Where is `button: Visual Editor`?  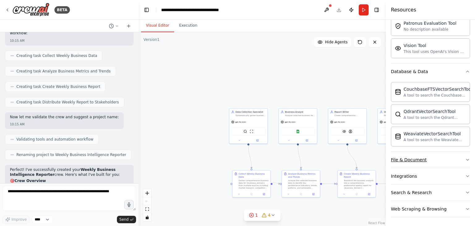
button: Visual Editor is located at coordinates (157, 26).